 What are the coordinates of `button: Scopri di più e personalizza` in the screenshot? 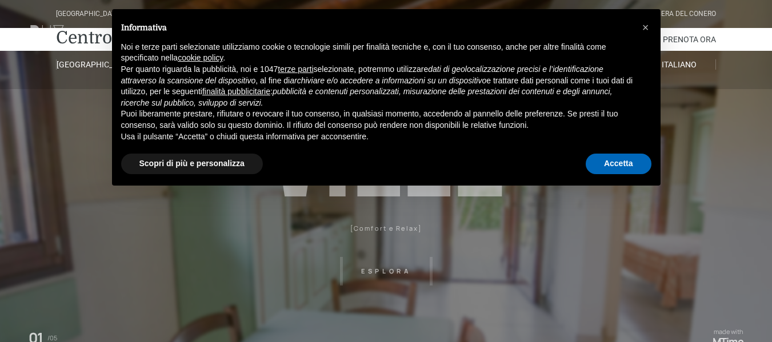 It's located at (192, 164).